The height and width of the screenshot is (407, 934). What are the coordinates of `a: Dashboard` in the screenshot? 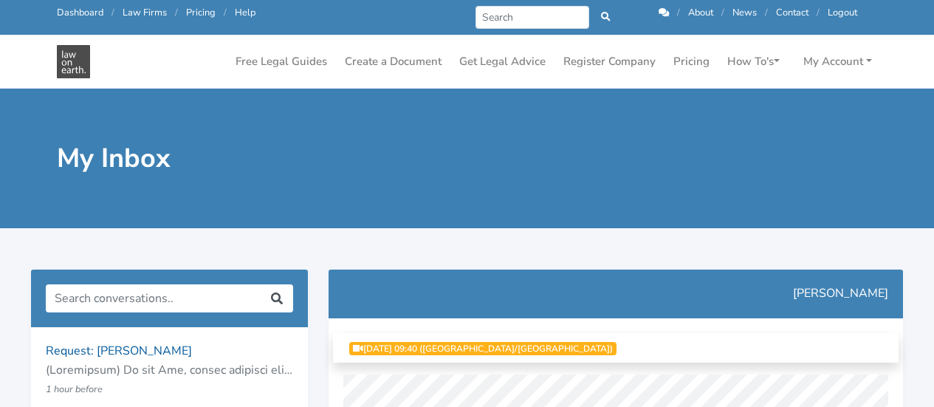 It's located at (80, 13).